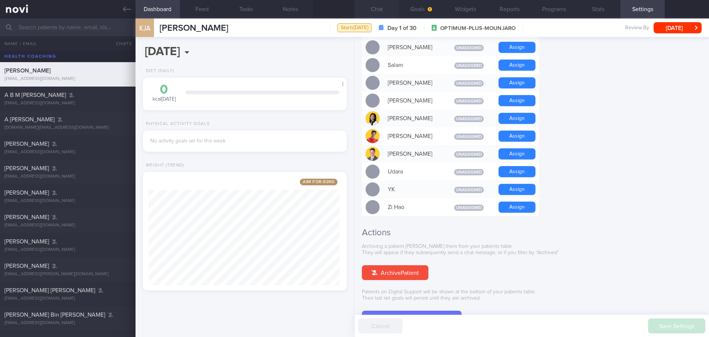  Describe the element at coordinates (637, 28) in the screenshot. I see `span: Review By` at that location.